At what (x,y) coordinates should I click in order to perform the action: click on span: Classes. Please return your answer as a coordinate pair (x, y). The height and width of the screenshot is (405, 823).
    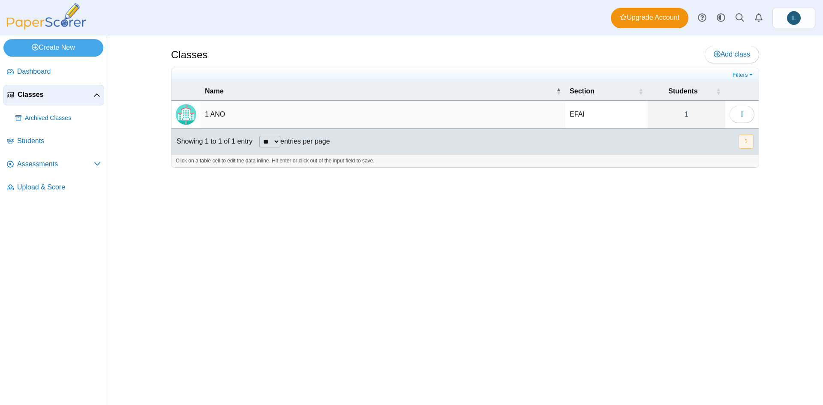
    Looking at the image, I should click on (55, 95).